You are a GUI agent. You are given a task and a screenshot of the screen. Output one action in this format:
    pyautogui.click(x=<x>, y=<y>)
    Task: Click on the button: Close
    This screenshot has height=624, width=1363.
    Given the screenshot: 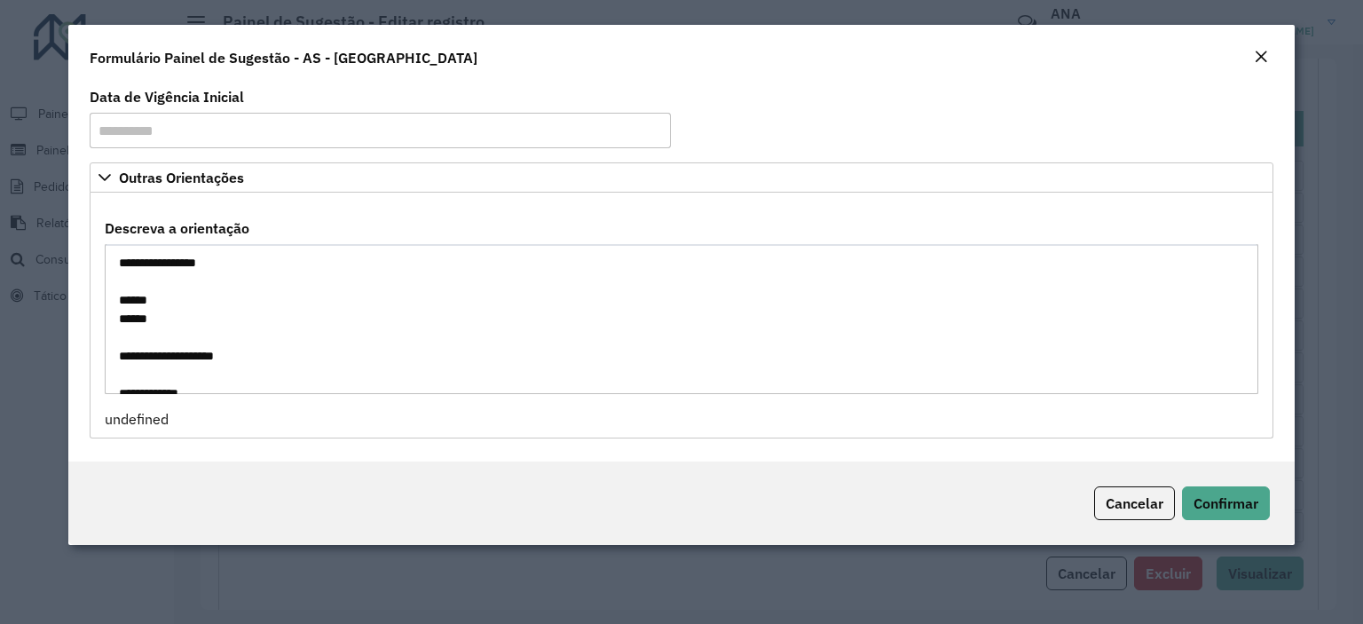 What is the action you would take?
    pyautogui.click(x=1261, y=58)
    